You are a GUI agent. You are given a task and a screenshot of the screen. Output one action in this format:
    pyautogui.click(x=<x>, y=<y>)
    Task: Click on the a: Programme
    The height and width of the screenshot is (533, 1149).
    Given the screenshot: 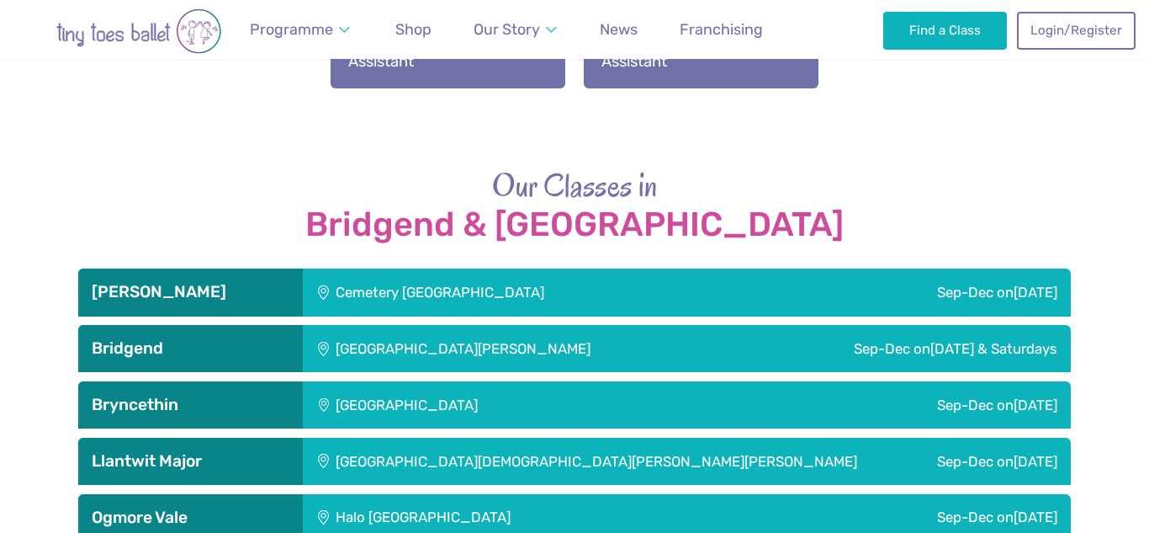 What is the action you would take?
    pyautogui.click(x=300, y=29)
    